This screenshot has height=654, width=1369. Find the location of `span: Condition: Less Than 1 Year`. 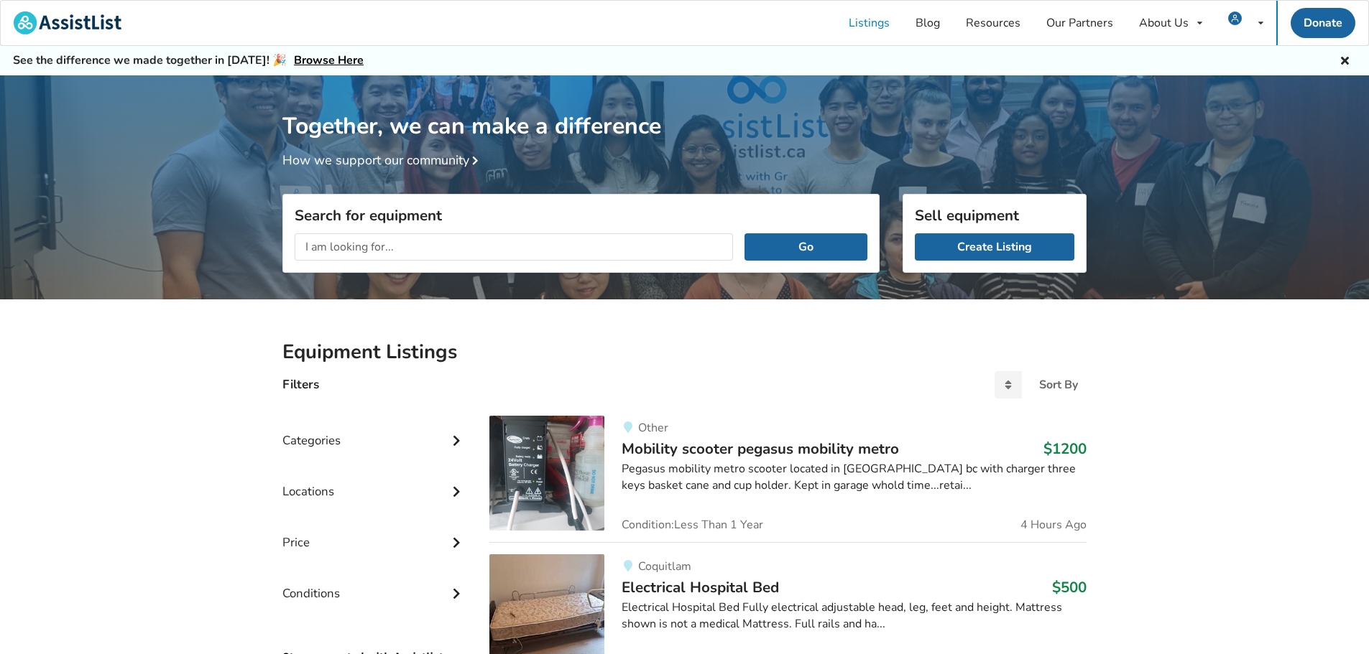

span: Condition: Less Than 1 Year is located at coordinates (692, 525).